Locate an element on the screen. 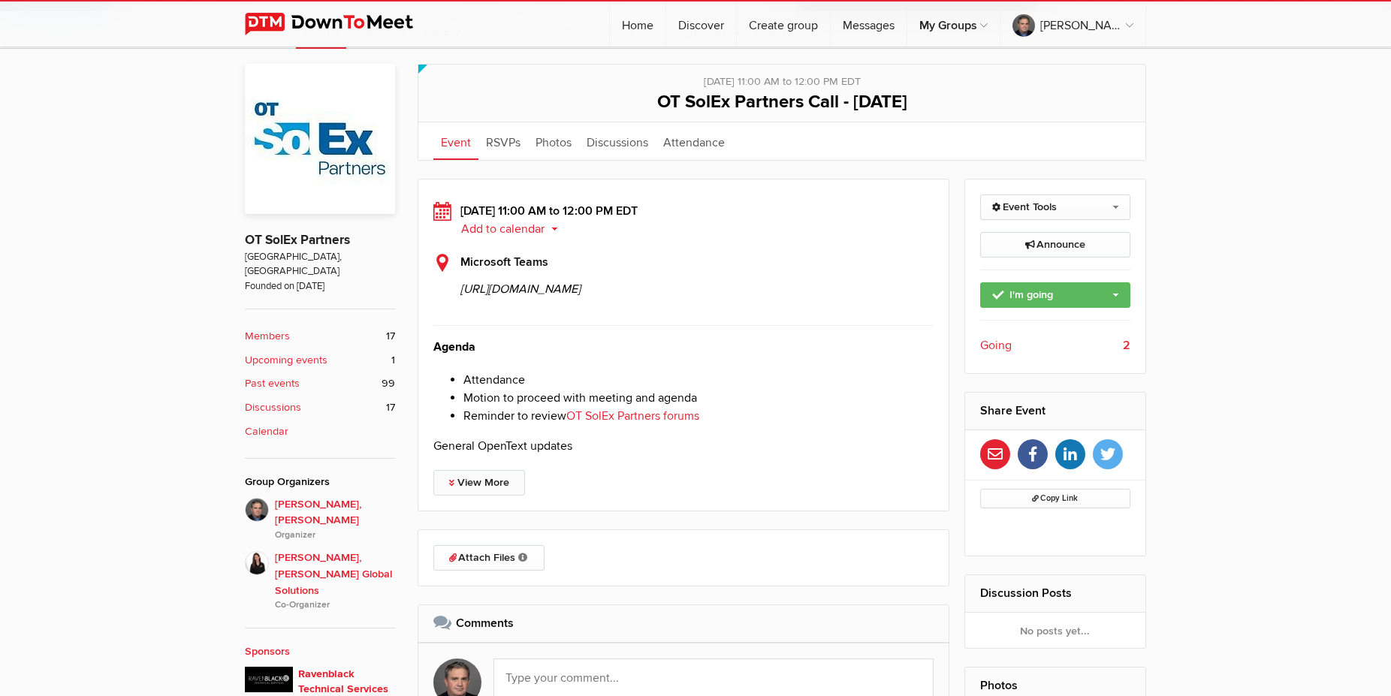 This screenshot has width=1391, height=696. a: Past events 99 is located at coordinates (320, 384).